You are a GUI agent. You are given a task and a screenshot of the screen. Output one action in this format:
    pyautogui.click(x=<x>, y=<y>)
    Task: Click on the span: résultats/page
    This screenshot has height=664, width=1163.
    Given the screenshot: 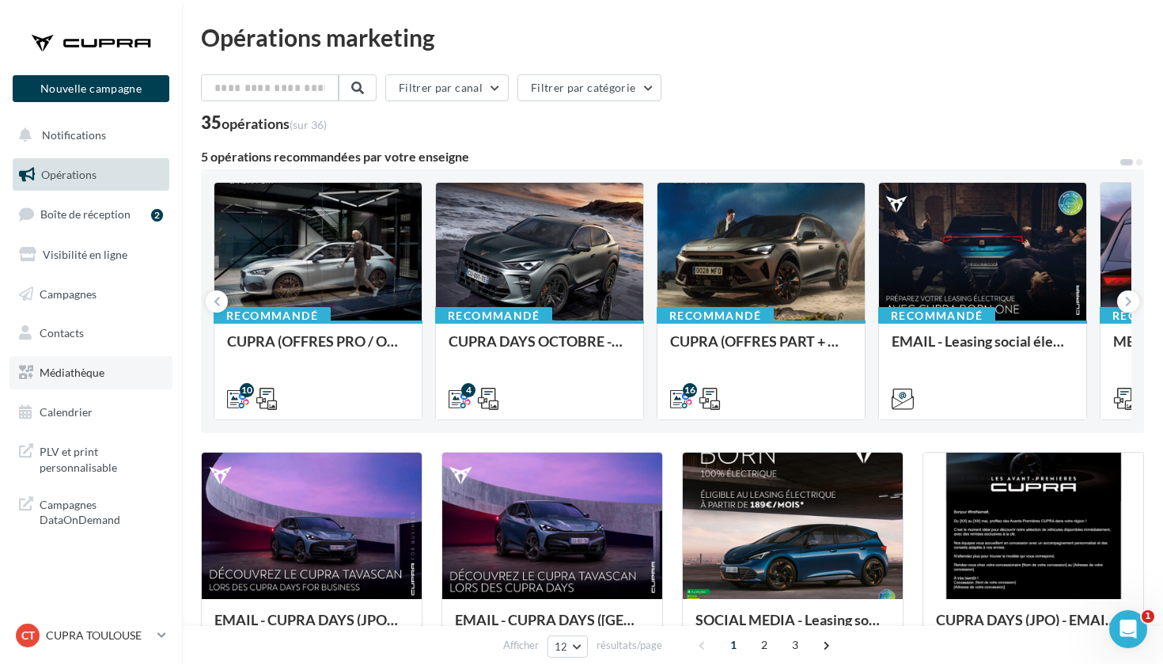 What is the action you would take?
    pyautogui.click(x=629, y=645)
    